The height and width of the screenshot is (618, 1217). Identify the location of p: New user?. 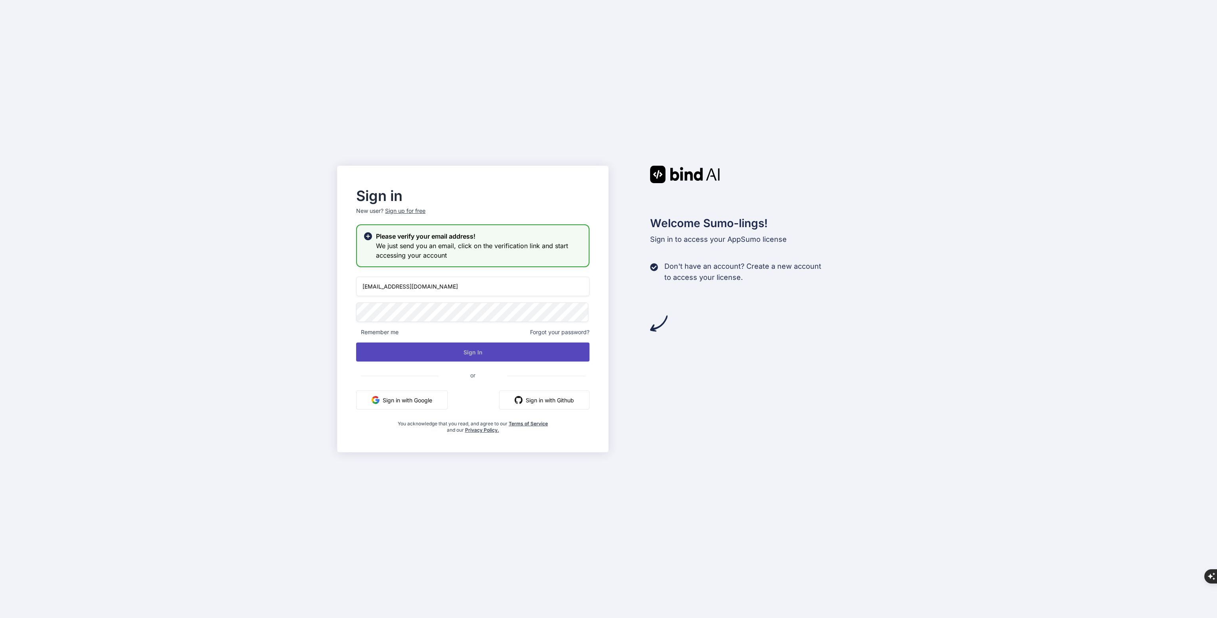
(473, 216).